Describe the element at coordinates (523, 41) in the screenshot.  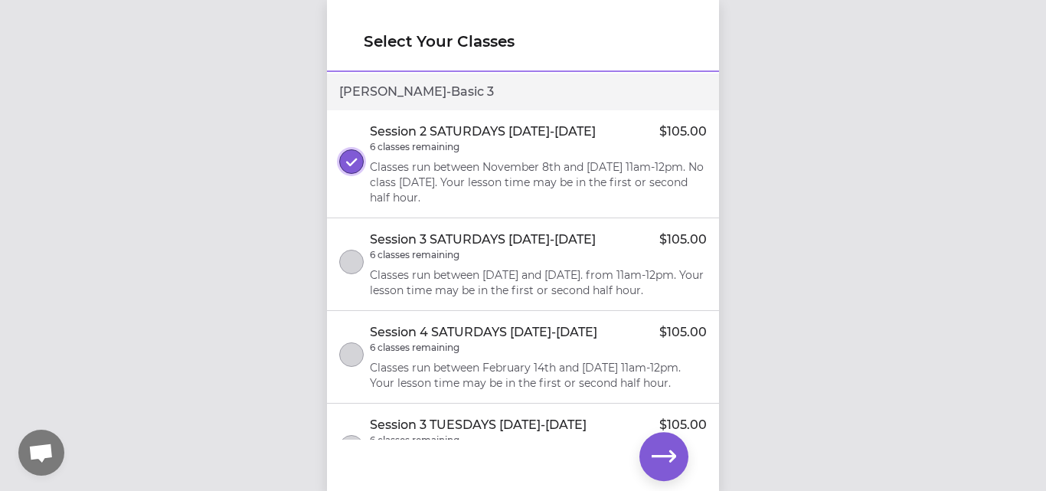
I see `h1: Select Your Classes` at that location.